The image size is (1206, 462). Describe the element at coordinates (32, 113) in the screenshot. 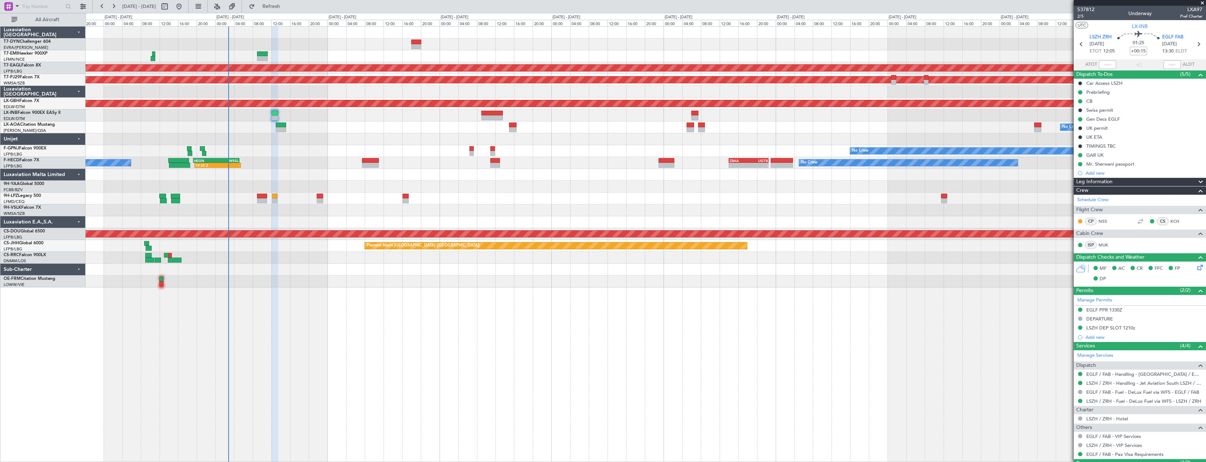

I see `a: LX-INBFalcon 900EX EASy II` at that location.